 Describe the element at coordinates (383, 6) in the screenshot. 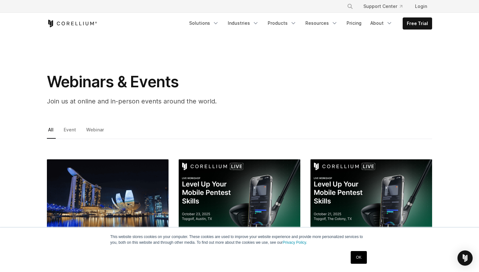

I see `a: Support Center` at that location.